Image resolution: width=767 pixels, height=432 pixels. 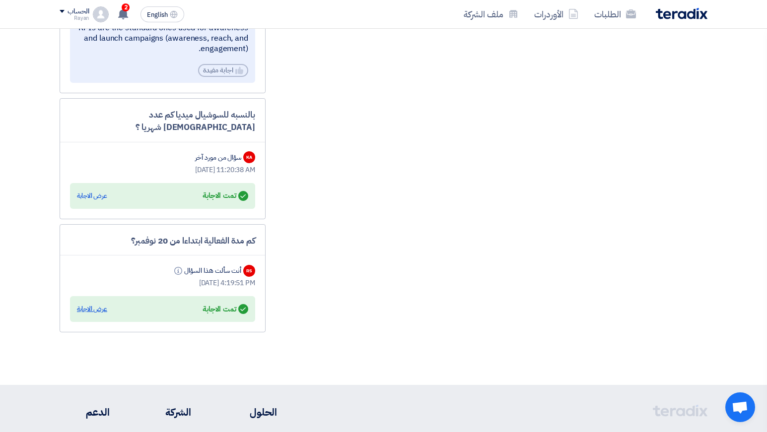 What do you see at coordinates (249, 413) in the screenshot?
I see `li: الحلول` at bounding box center [249, 413].